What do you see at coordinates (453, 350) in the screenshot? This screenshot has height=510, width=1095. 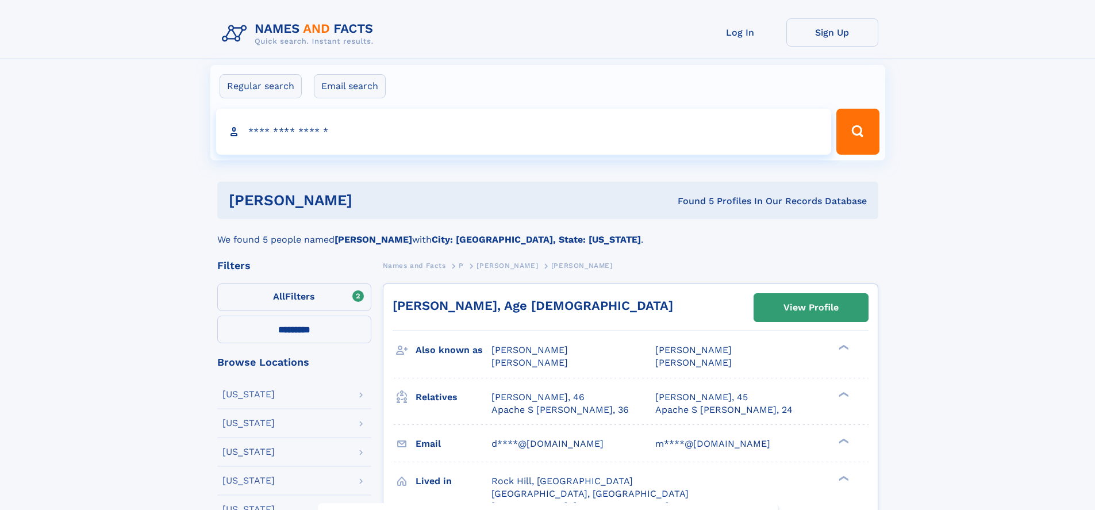 I see `h3: Also known as` at bounding box center [453, 350].